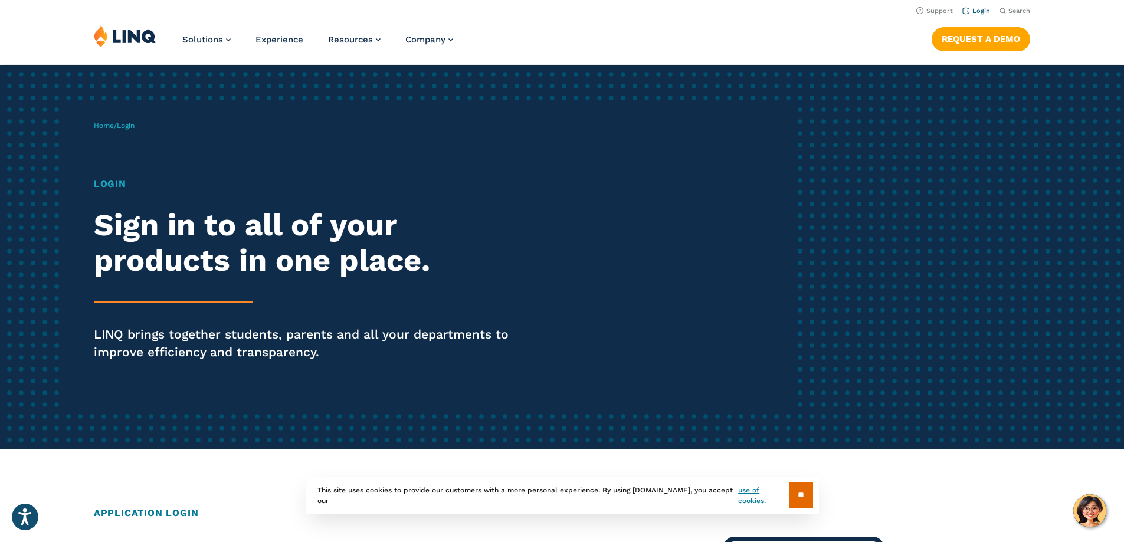  What do you see at coordinates (310, 184) in the screenshot?
I see `h1: Login` at bounding box center [310, 184].